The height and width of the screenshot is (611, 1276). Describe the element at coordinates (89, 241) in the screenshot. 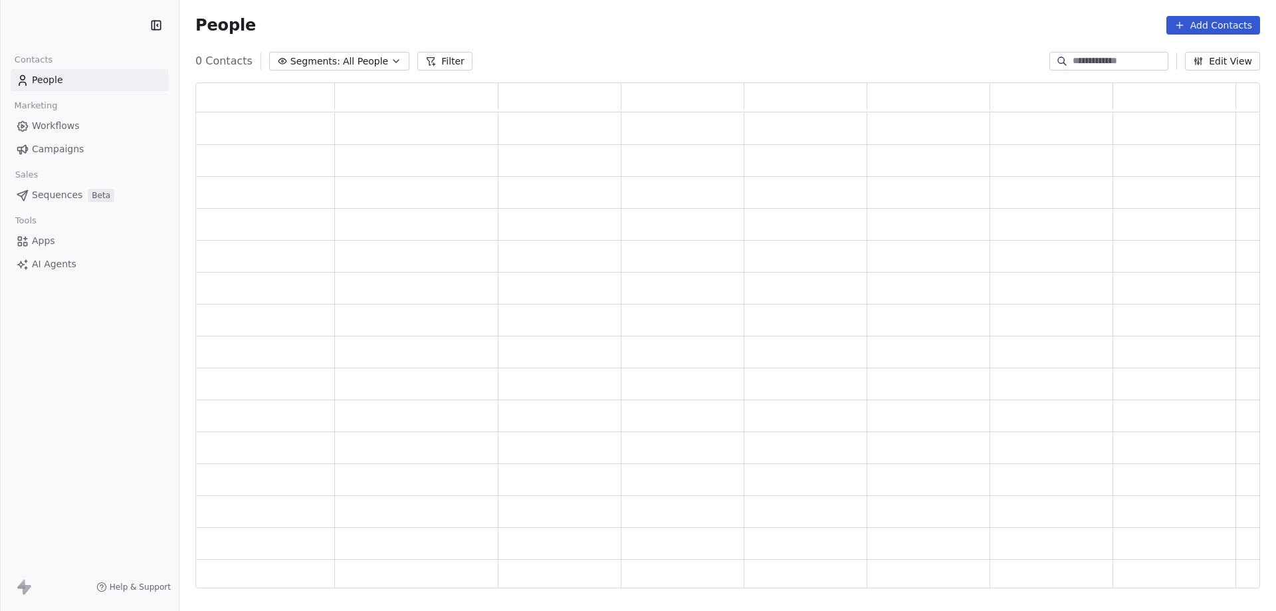

I see `a: Apps` at that location.